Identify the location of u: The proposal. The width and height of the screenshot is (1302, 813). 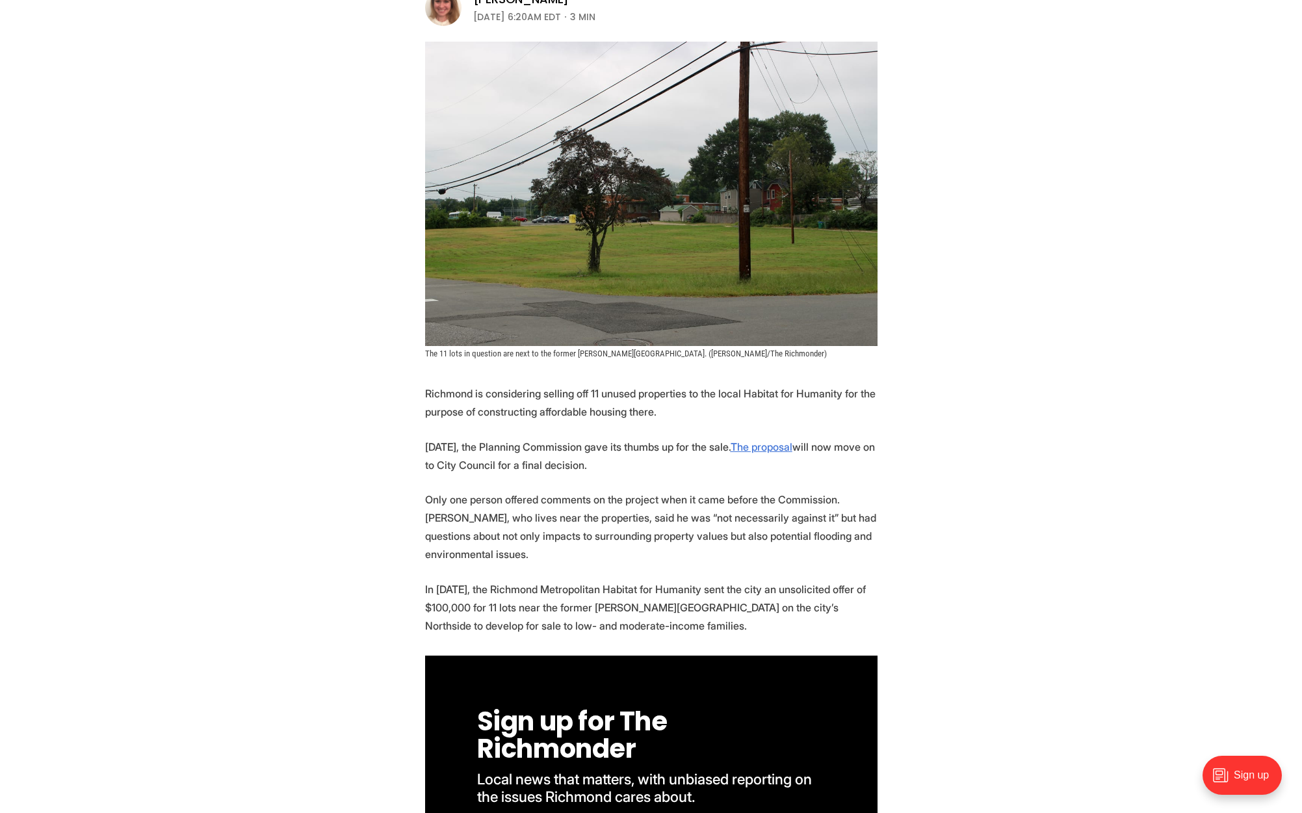
(761, 447).